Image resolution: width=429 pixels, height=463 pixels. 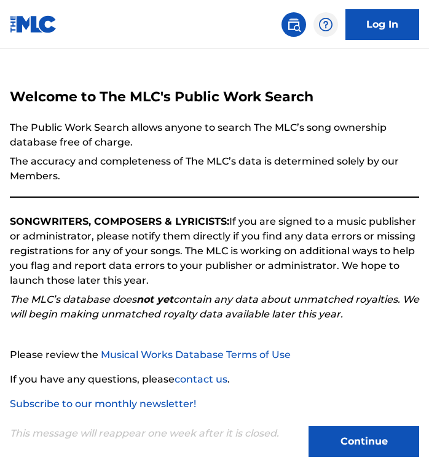 I want to click on img: MLC Logo, so click(x=33, y=24).